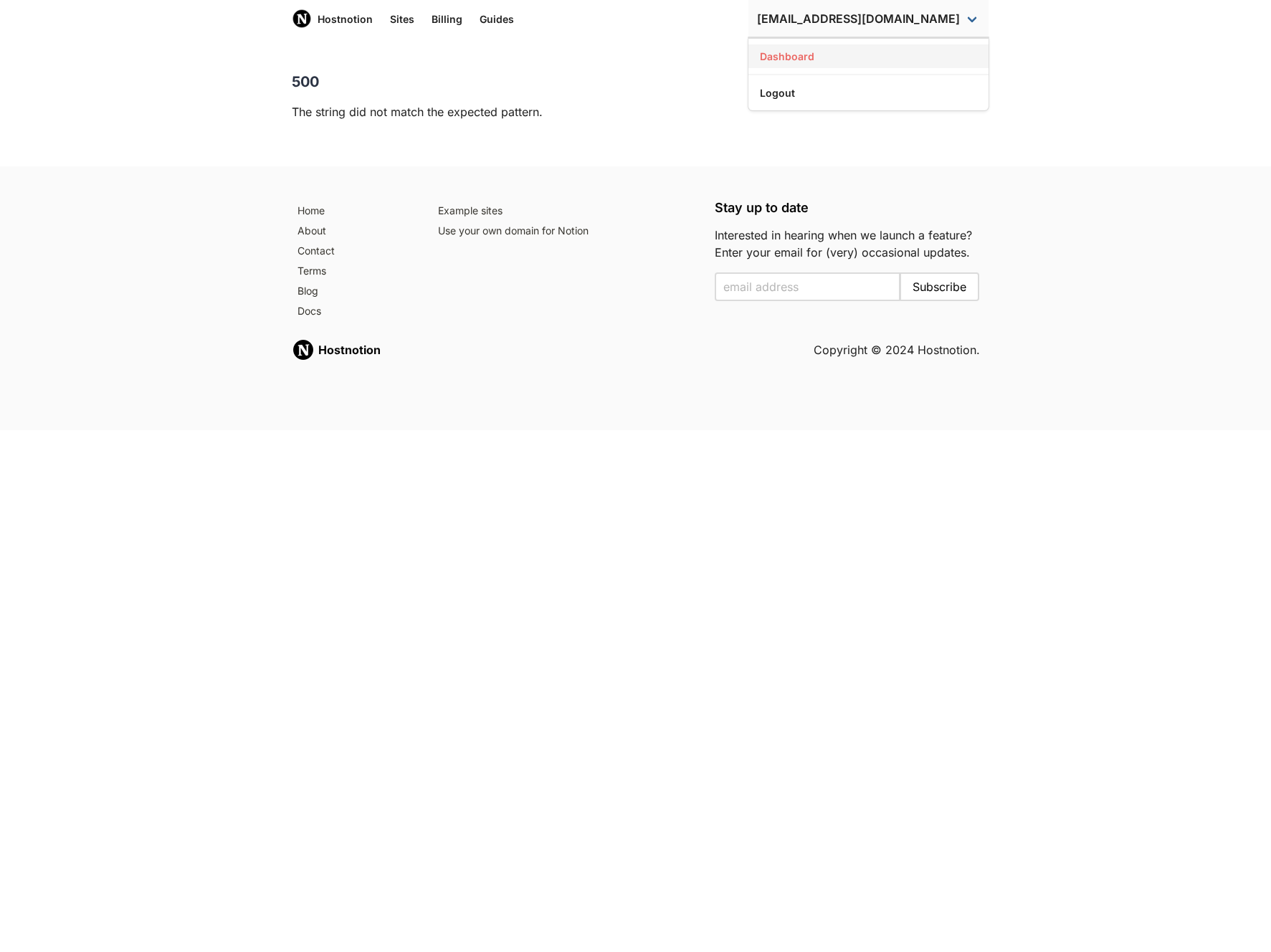  Describe the element at coordinates (636, 112) in the screenshot. I see `p: The string did not match the expected pattern.` at that location.